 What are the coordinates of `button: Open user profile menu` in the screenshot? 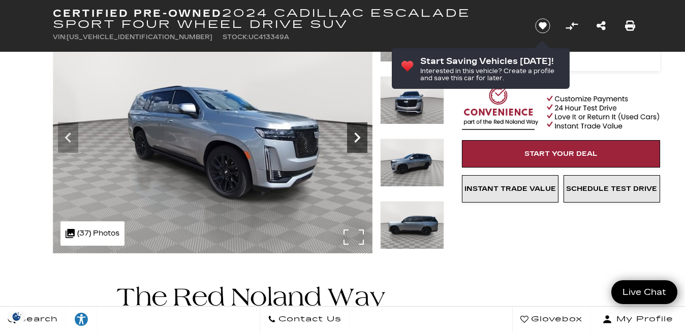 It's located at (637, 319).